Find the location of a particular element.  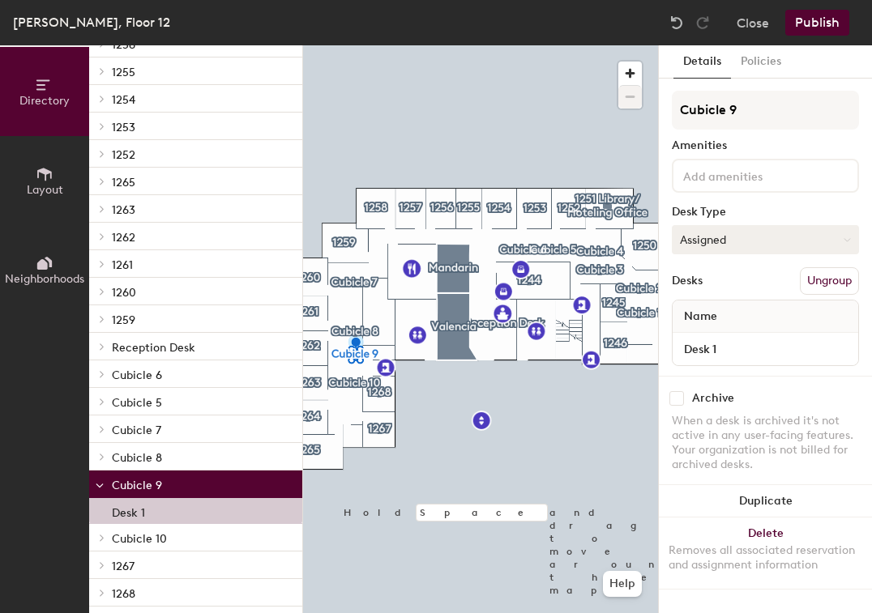

input: Add amenities is located at coordinates (752, 175).